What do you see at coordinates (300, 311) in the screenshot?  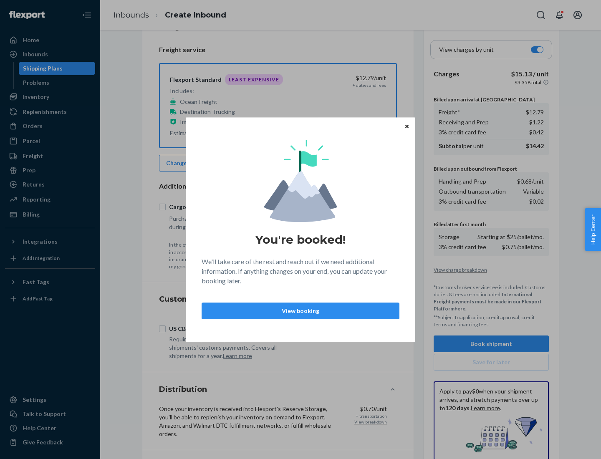 I see `button: View booking` at bounding box center [300, 311].